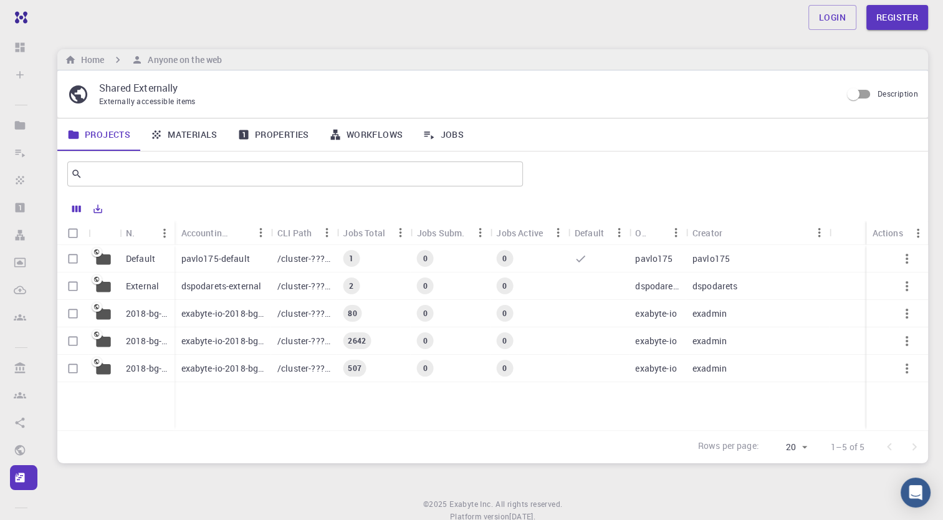  I want to click on p: Shared Externally, so click(465, 88).